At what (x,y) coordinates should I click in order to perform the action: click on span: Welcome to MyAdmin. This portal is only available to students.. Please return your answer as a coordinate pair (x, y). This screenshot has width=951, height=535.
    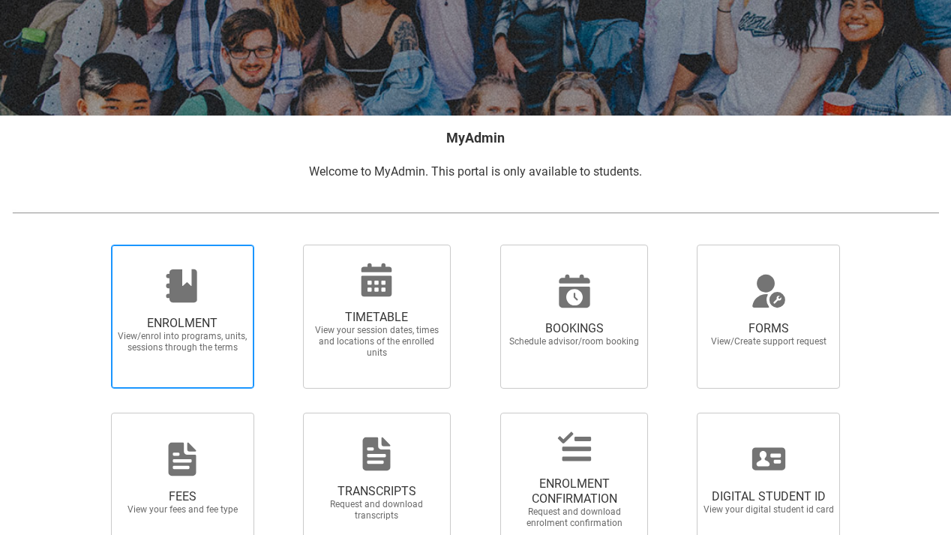
    Looking at the image, I should click on (476, 171).